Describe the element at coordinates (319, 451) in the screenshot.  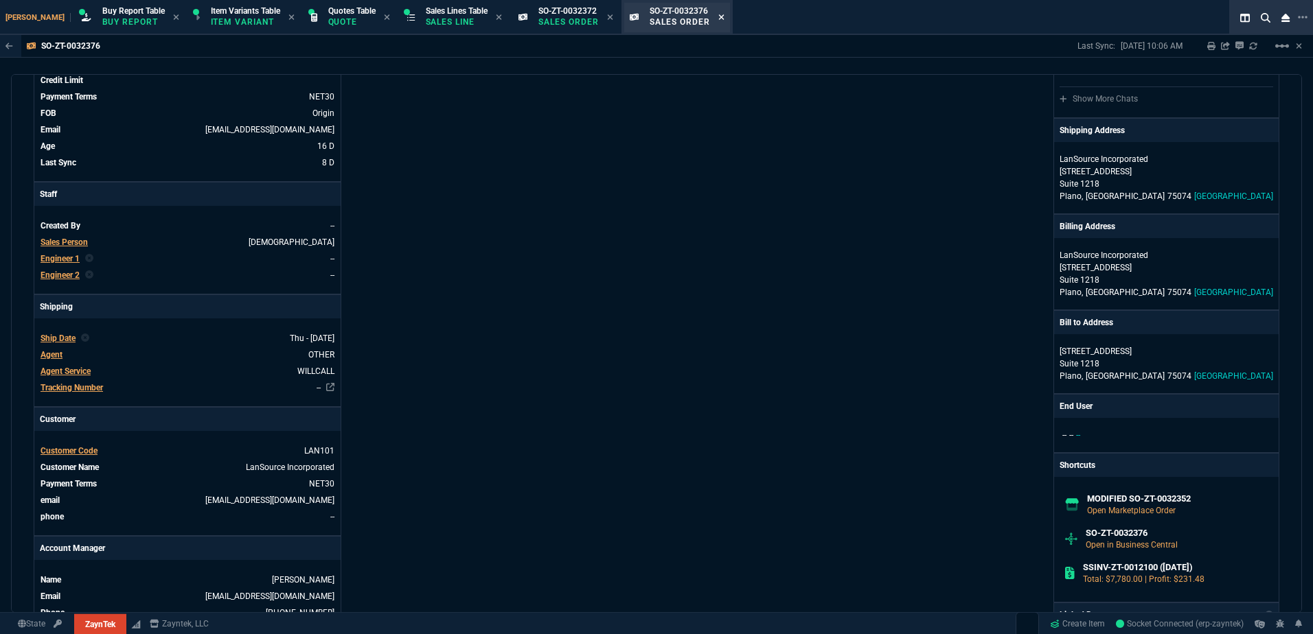
I see `span: LAN101` at that location.